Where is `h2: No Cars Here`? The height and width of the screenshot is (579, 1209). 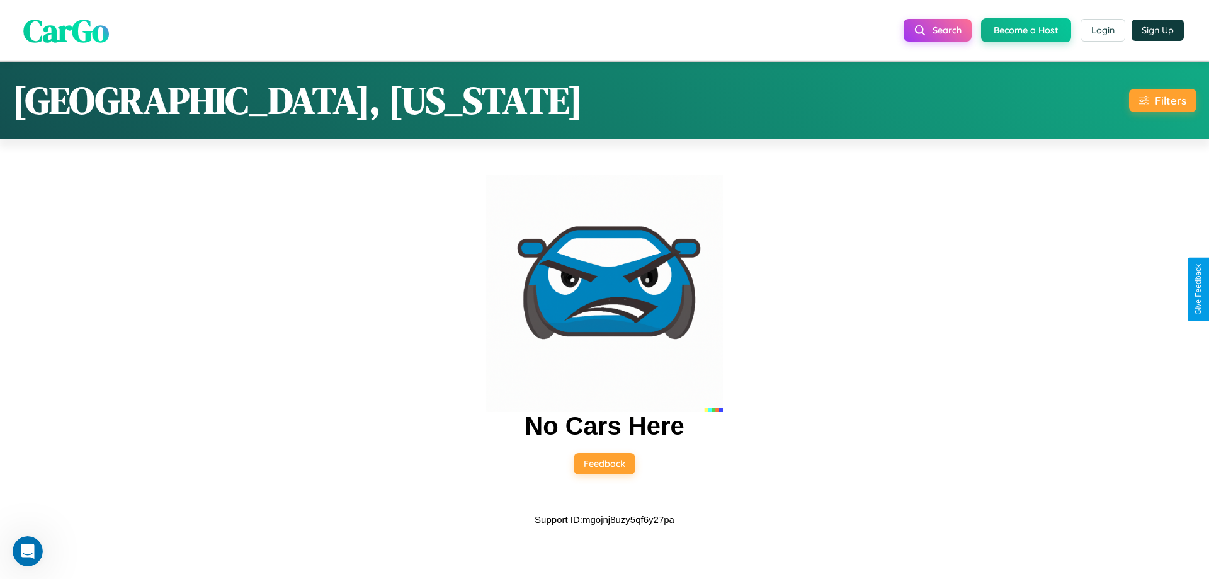 h2: No Cars Here is located at coordinates (604, 426).